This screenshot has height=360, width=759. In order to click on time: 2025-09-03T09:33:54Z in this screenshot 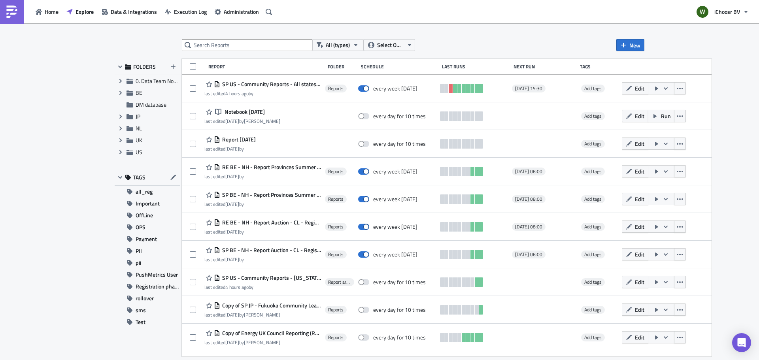, I will do `click(232, 259)`.